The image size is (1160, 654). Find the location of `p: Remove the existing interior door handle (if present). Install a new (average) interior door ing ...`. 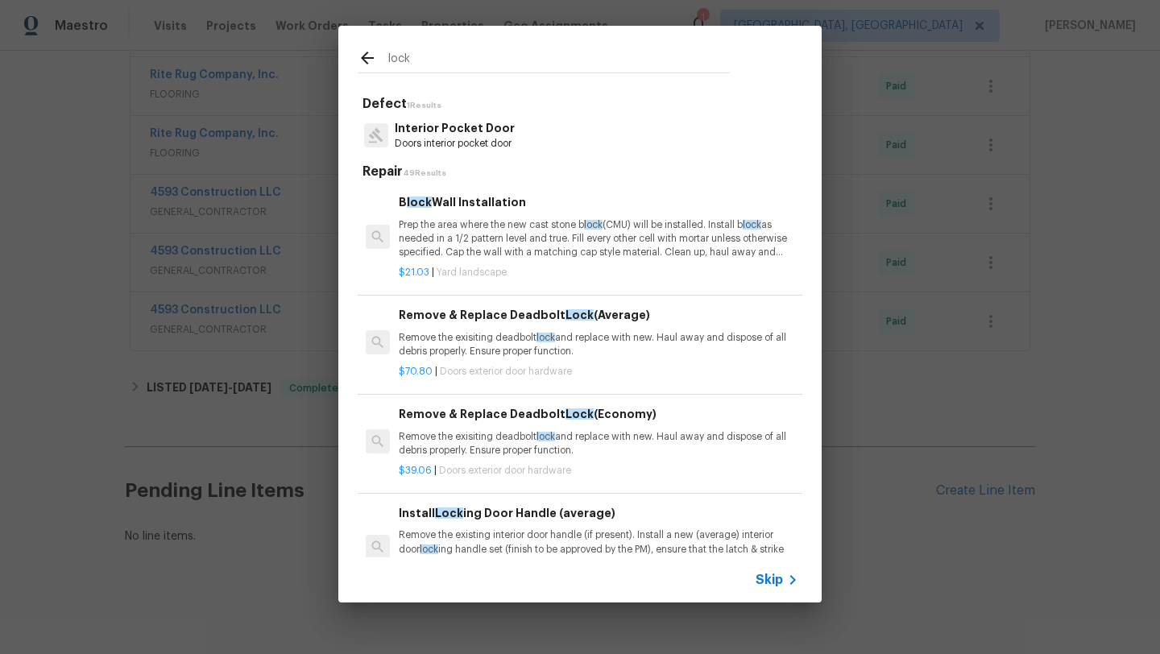

p: Remove the existing interior door handle (if present). Install a new (average) interior door ing ... is located at coordinates (598, 548).